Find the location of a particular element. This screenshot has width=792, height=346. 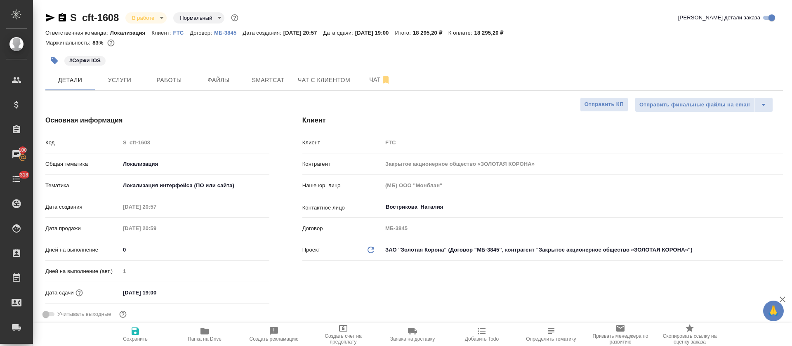

button: Создать счет на предоплату is located at coordinates (343, 335).